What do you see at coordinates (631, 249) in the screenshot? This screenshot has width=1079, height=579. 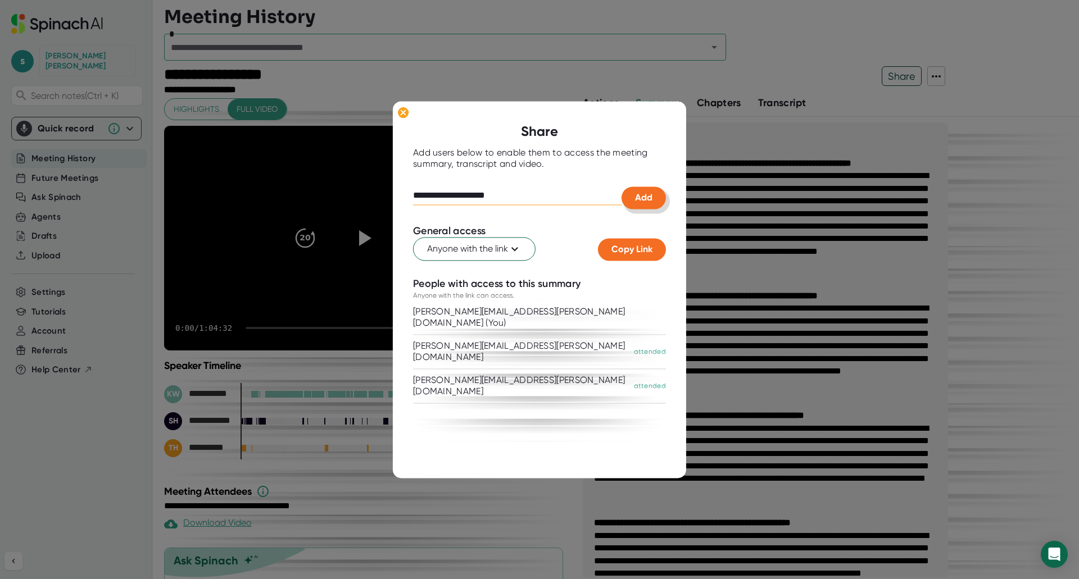 I see `span: Copy Link` at bounding box center [631, 249].